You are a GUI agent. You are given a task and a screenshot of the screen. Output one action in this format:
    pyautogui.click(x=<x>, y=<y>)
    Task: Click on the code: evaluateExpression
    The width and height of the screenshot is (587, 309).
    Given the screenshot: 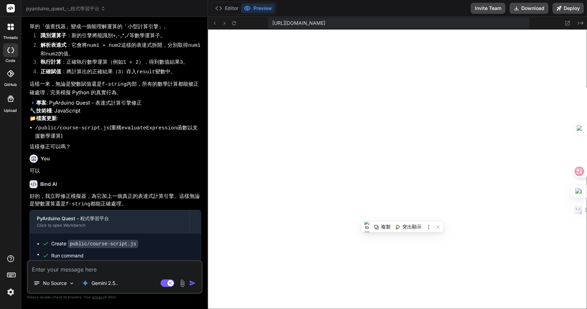 What is the action you would take?
    pyautogui.click(x=149, y=128)
    